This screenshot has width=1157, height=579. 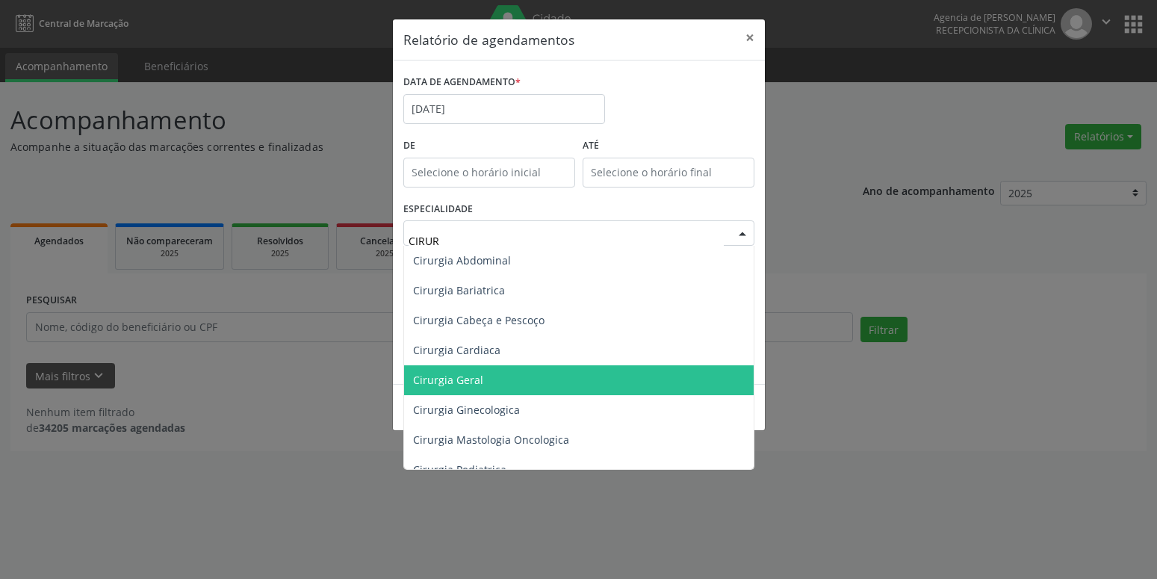 What do you see at coordinates (504, 109) in the screenshot?
I see `input: Selecione uma data ou intervalo` at bounding box center [504, 109].